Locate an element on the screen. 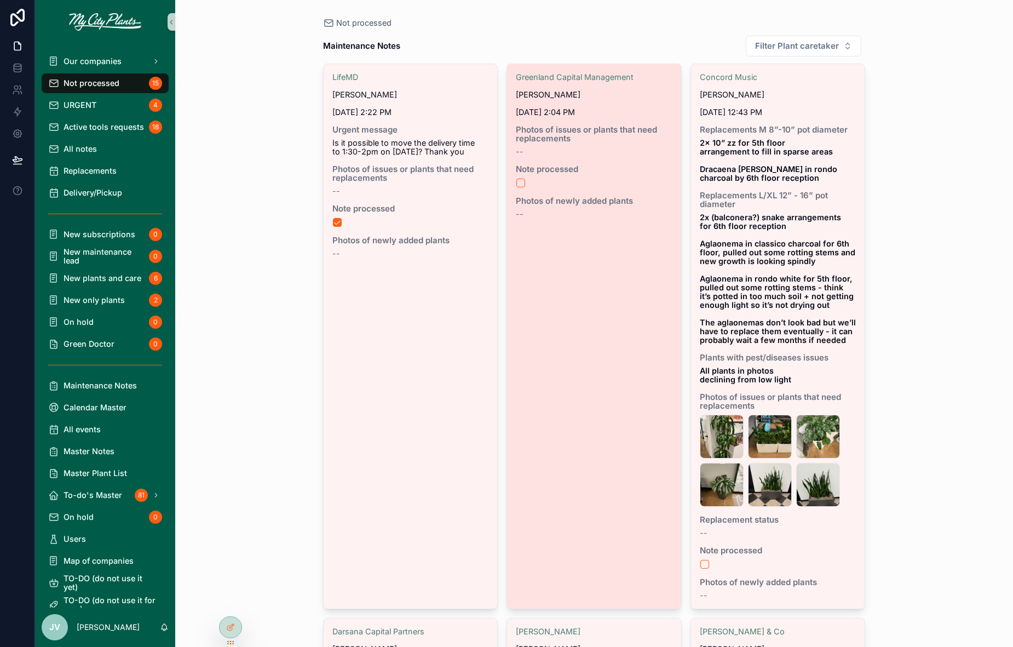 This screenshot has height=647, width=1013. span: Active tools requests is located at coordinates (104, 127).